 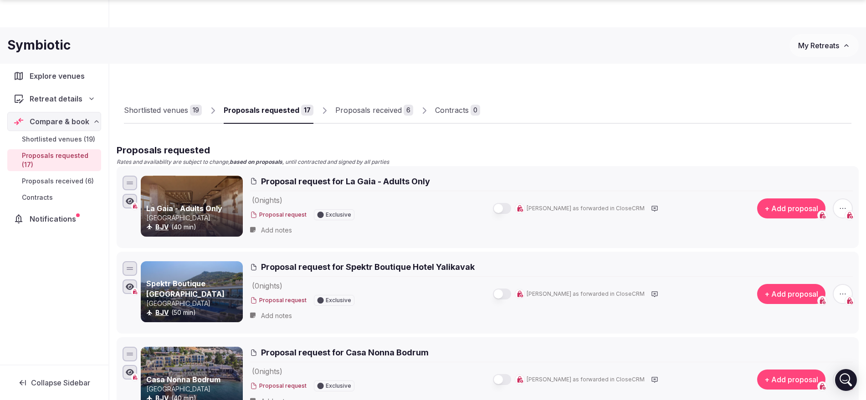 What do you see at coordinates (374, 111) in the screenshot?
I see `a: Proposals received6` at bounding box center [374, 111].